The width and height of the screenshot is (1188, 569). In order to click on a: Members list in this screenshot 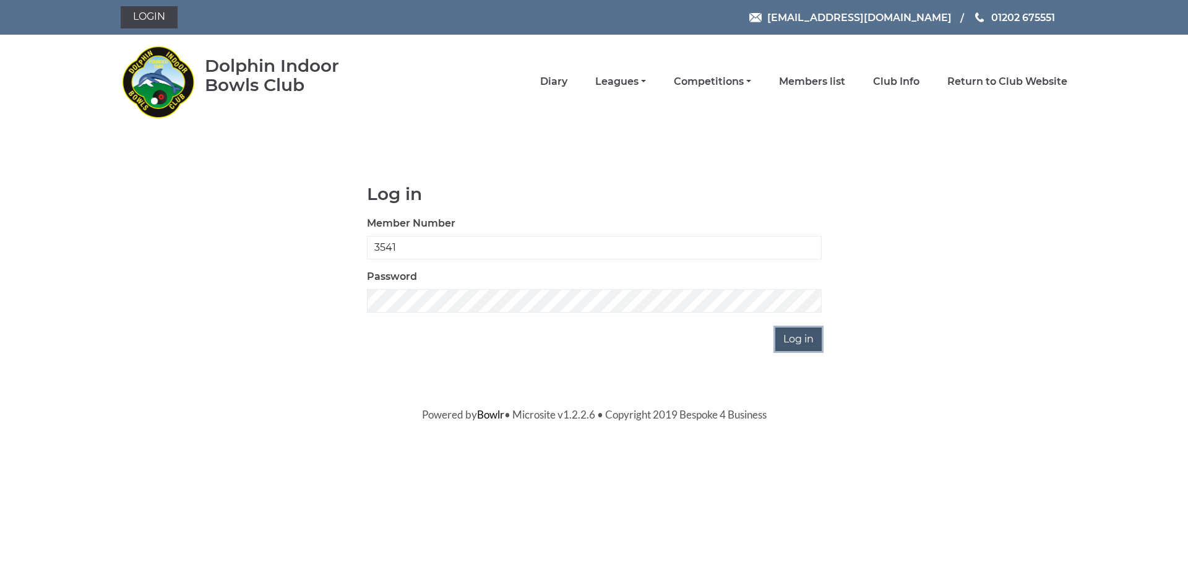, I will do `click(812, 82)`.